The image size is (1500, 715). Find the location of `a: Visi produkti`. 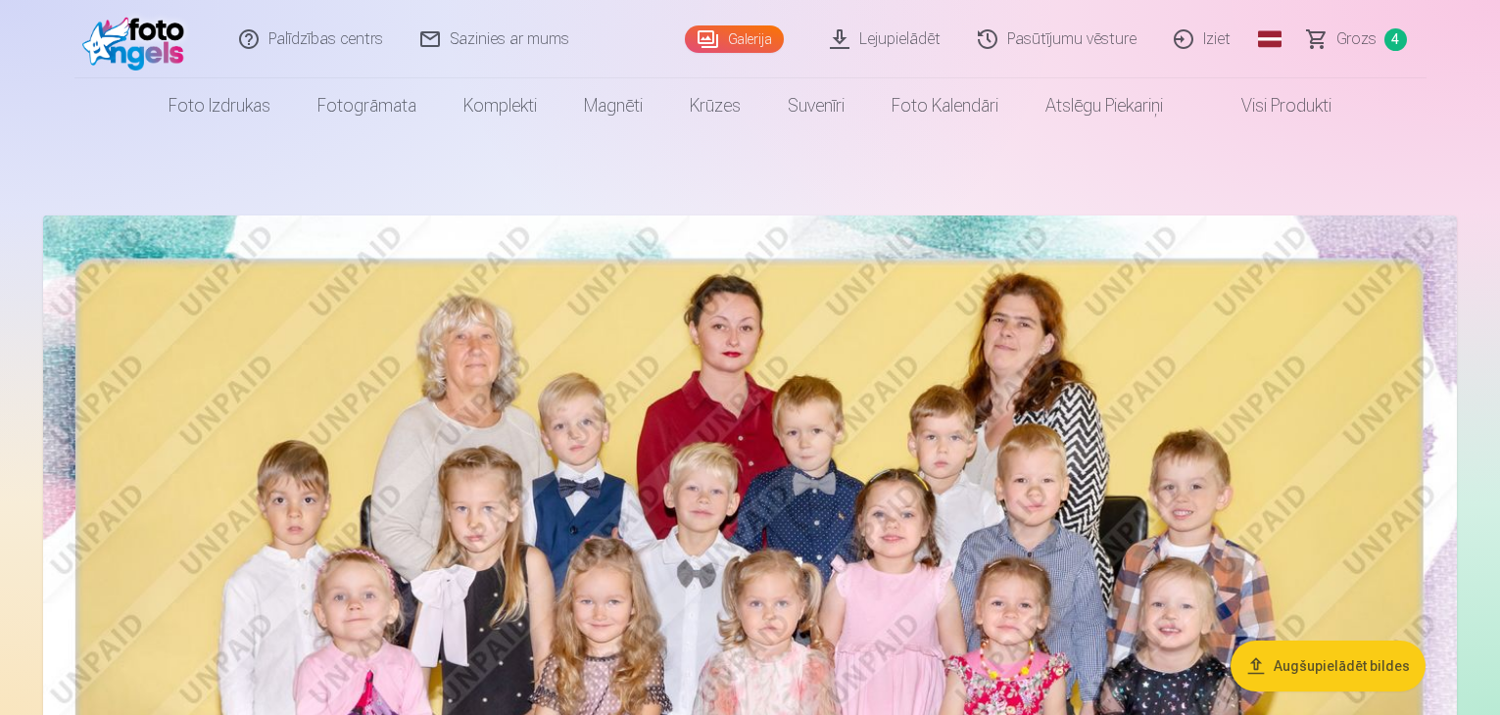

a: Visi produkti is located at coordinates (1271, 106).